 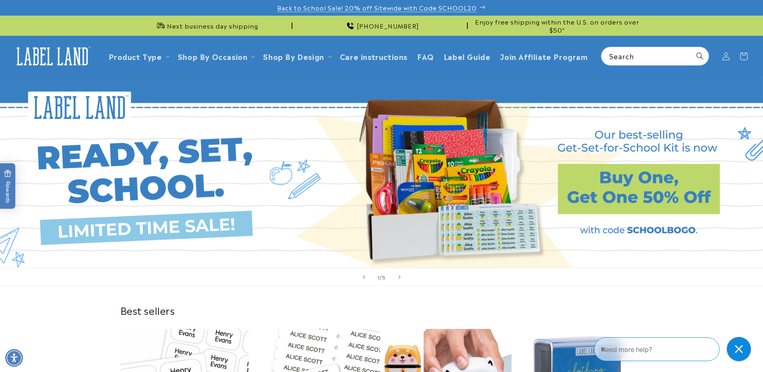 I want to click on h2: Best sellers, so click(x=382, y=310).